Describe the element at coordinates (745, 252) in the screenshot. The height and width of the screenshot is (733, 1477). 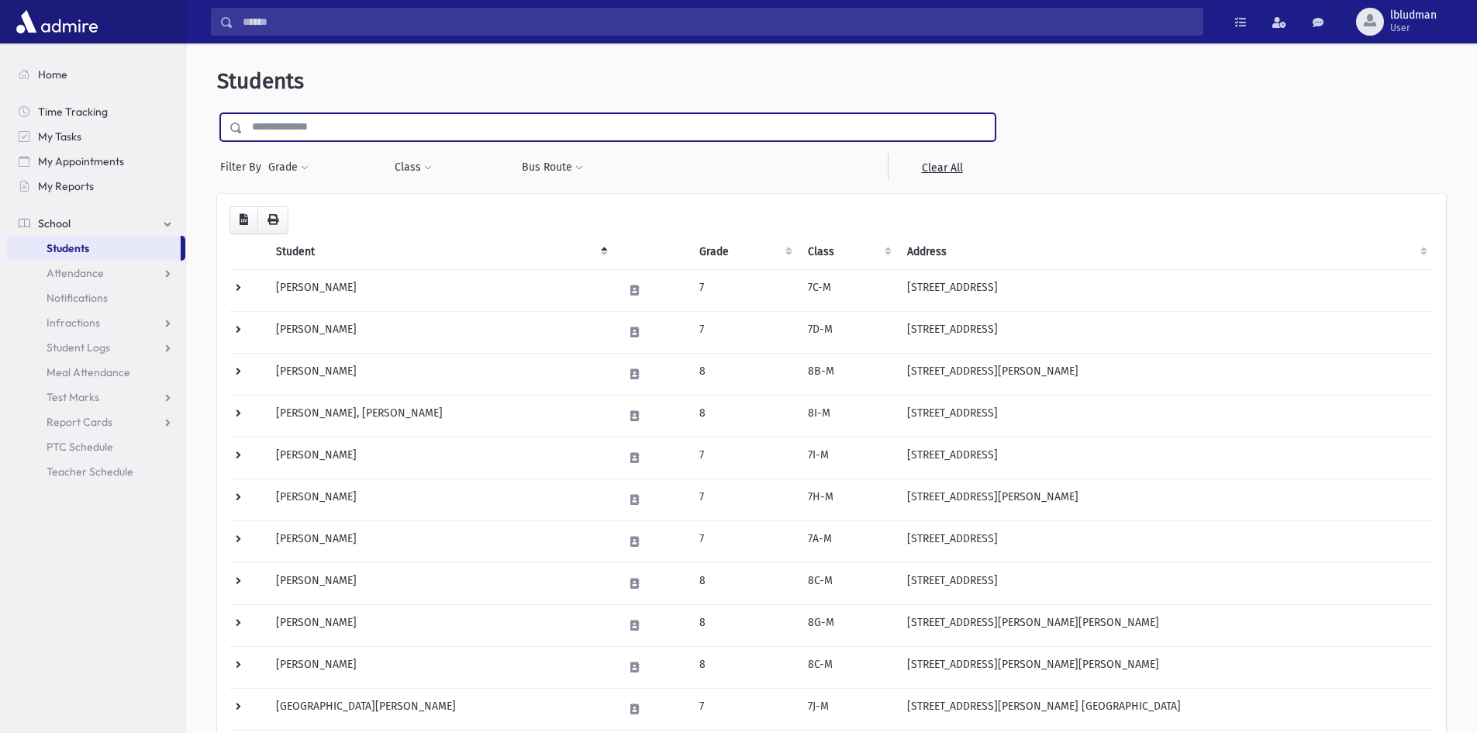
I see `th: Grade: activate to sort column ascending` at that location.